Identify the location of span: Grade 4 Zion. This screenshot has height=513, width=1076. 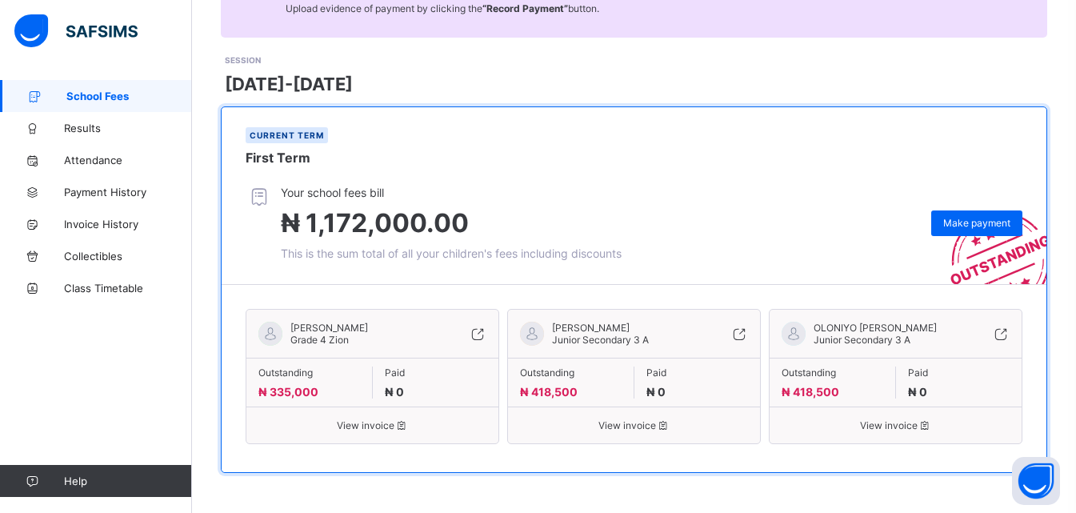
(319, 339).